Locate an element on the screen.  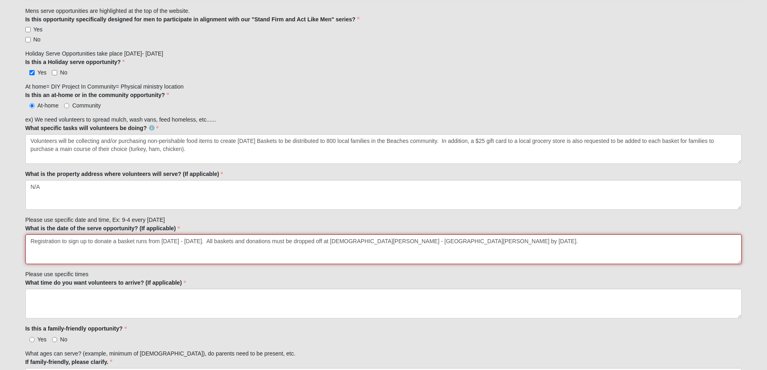
label: Is this opportunity specifically designed for men to participate in alignment with our "Stand Fir... is located at coordinates (192, 19).